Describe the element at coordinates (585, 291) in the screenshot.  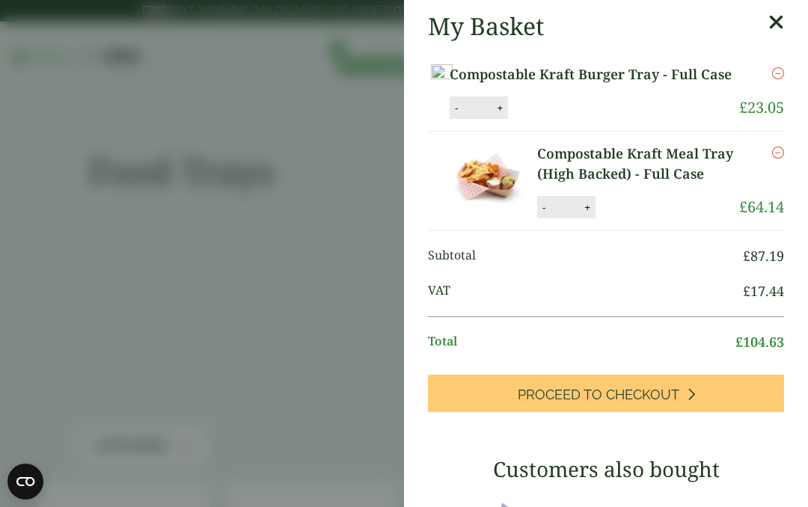
I see `span: VAT` at that location.